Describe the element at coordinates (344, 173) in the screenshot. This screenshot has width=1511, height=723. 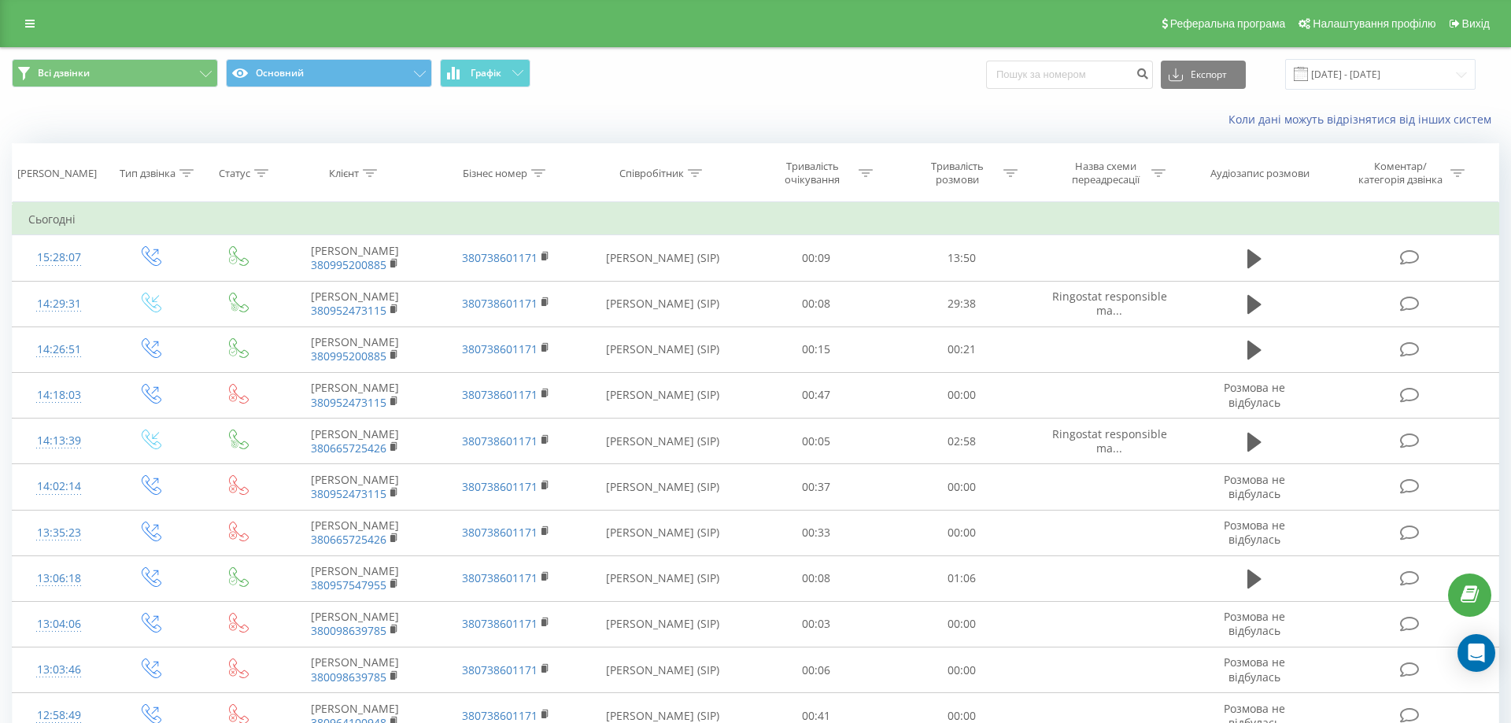
I see `div: Клієнт` at that location.